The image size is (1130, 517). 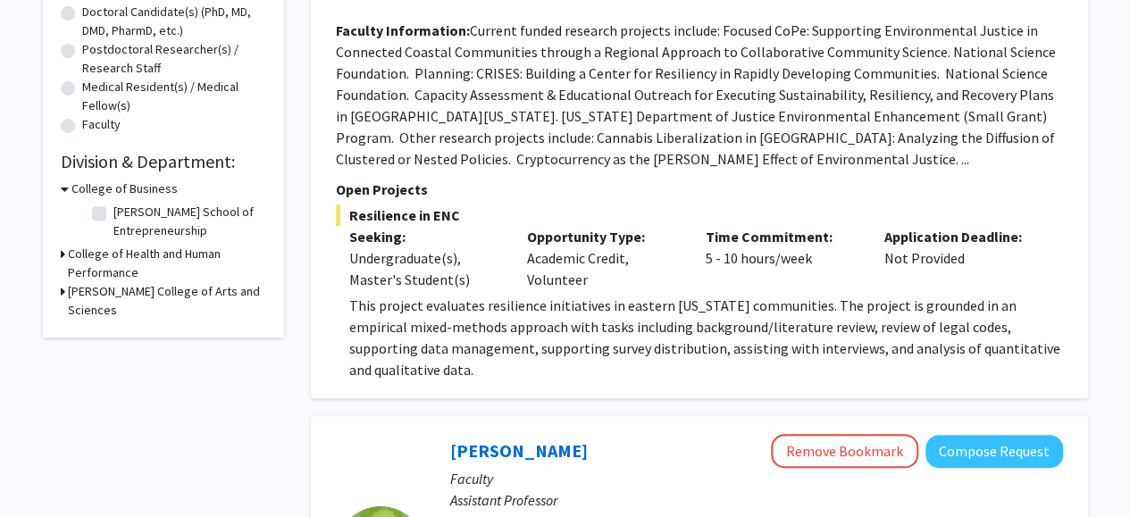 I want to click on p: Seeking:, so click(x=425, y=237).